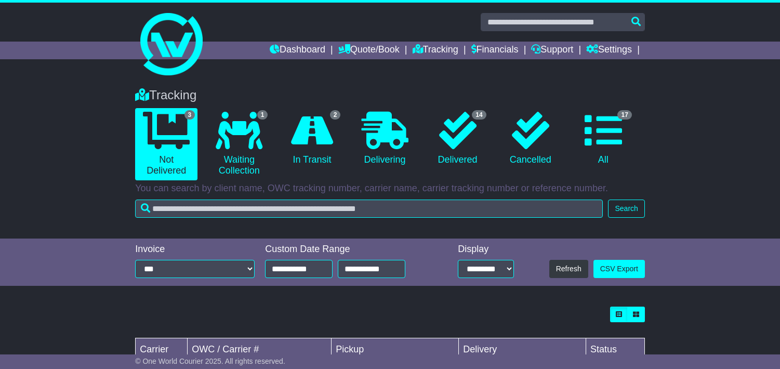  I want to click on a: 14 Delivered, so click(458, 139).